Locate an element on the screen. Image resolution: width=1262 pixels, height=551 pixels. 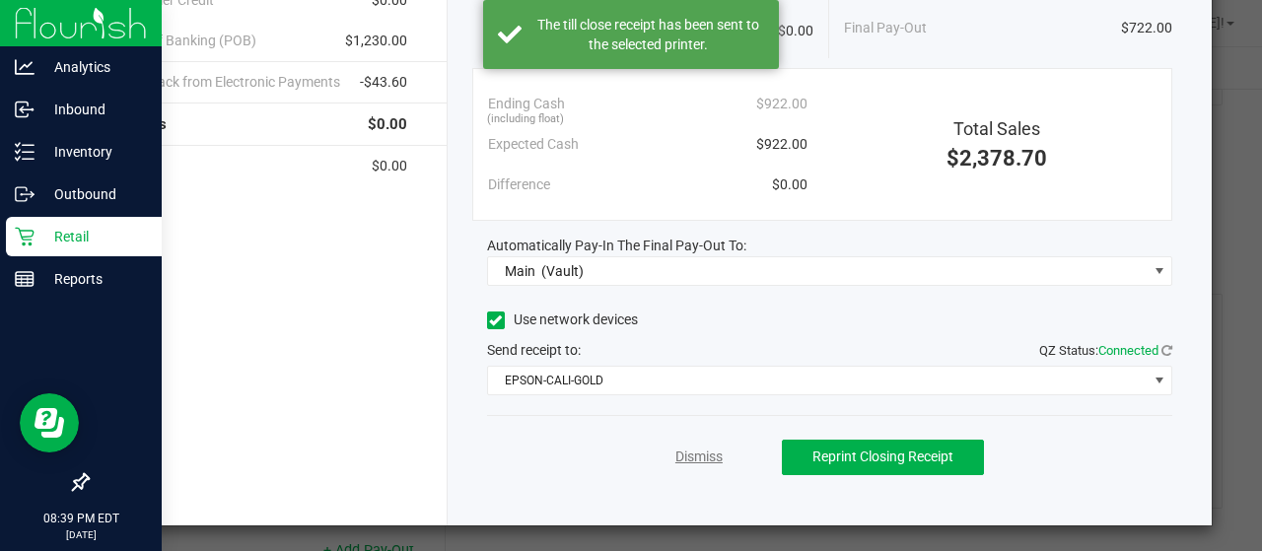
span: QZ Status: is located at coordinates (1105, 350).